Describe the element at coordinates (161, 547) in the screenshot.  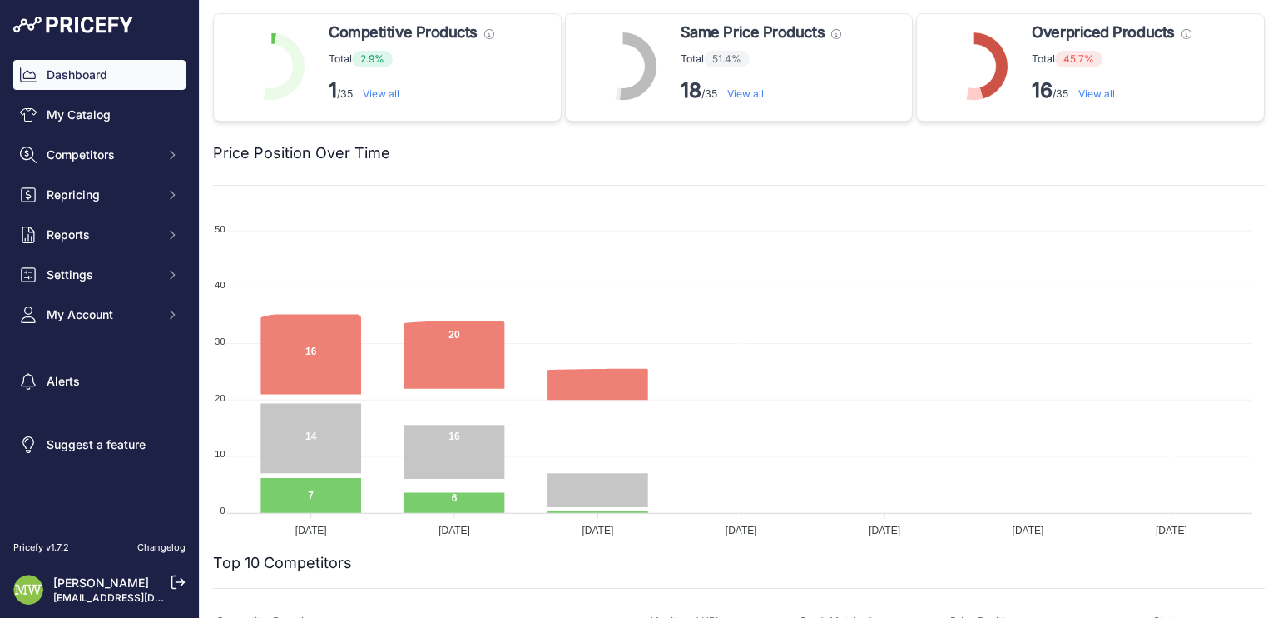
I see `a: Changelog` at that location.